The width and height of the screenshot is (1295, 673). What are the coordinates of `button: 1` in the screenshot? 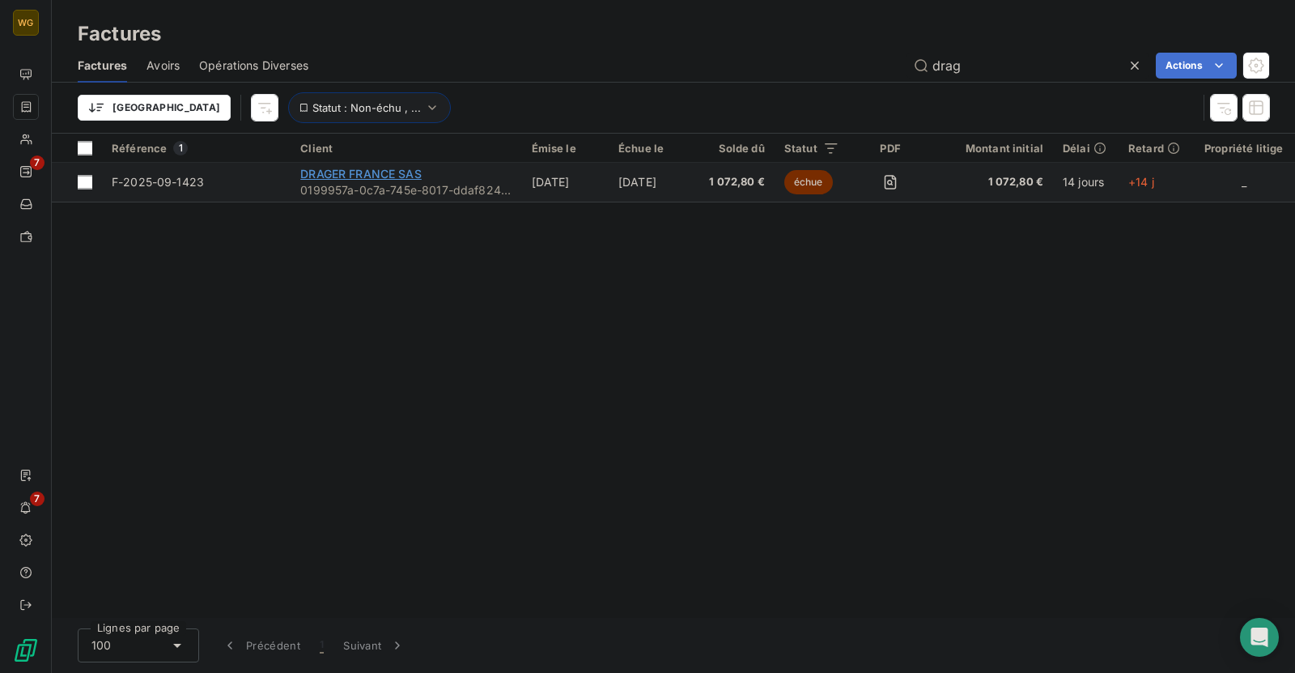 It's located at (321, 645).